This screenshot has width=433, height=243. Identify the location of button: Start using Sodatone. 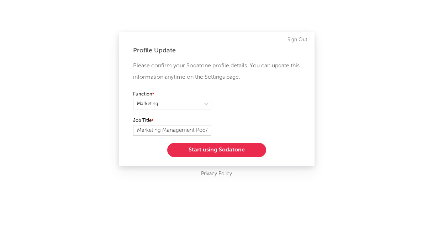
(217, 150).